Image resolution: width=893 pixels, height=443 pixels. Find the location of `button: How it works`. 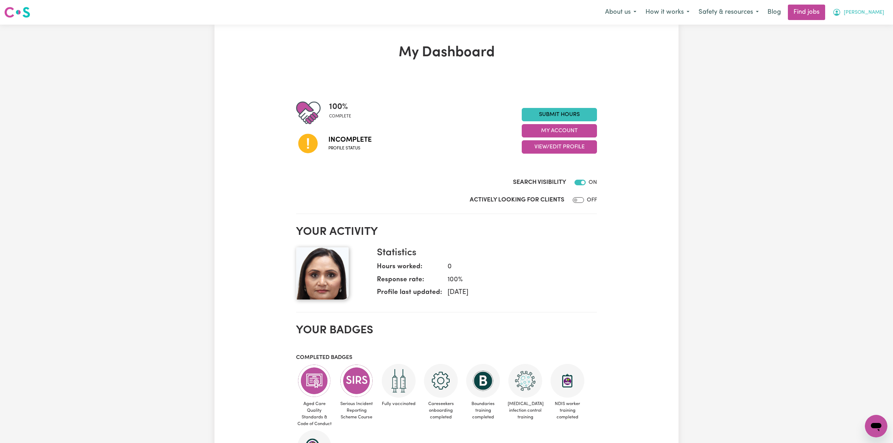

button: How it works is located at coordinates (668, 12).